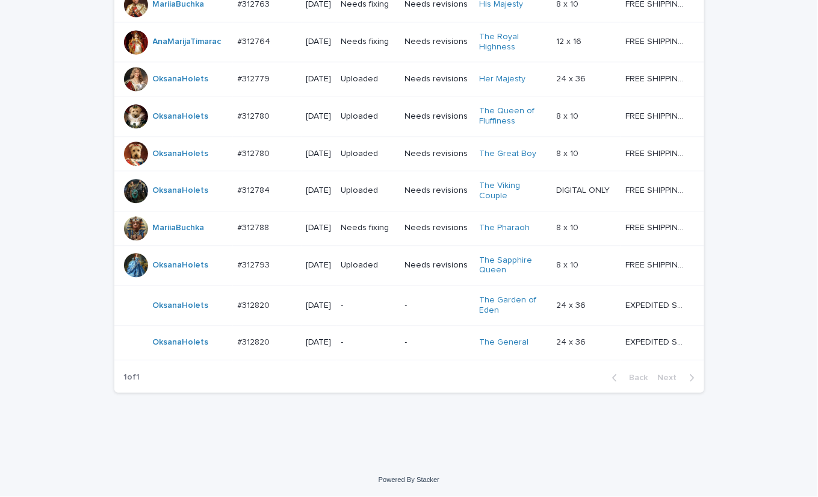 This screenshot has width=818, height=497. What do you see at coordinates (570, 40) in the screenshot?
I see `p: 12 x 16` at bounding box center [570, 40].